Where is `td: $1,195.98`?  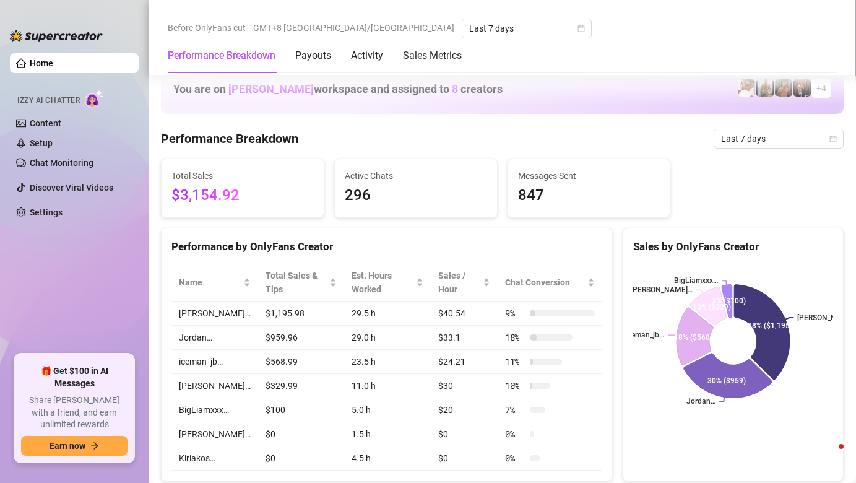
td: $1,195.98 is located at coordinates (301, 313).